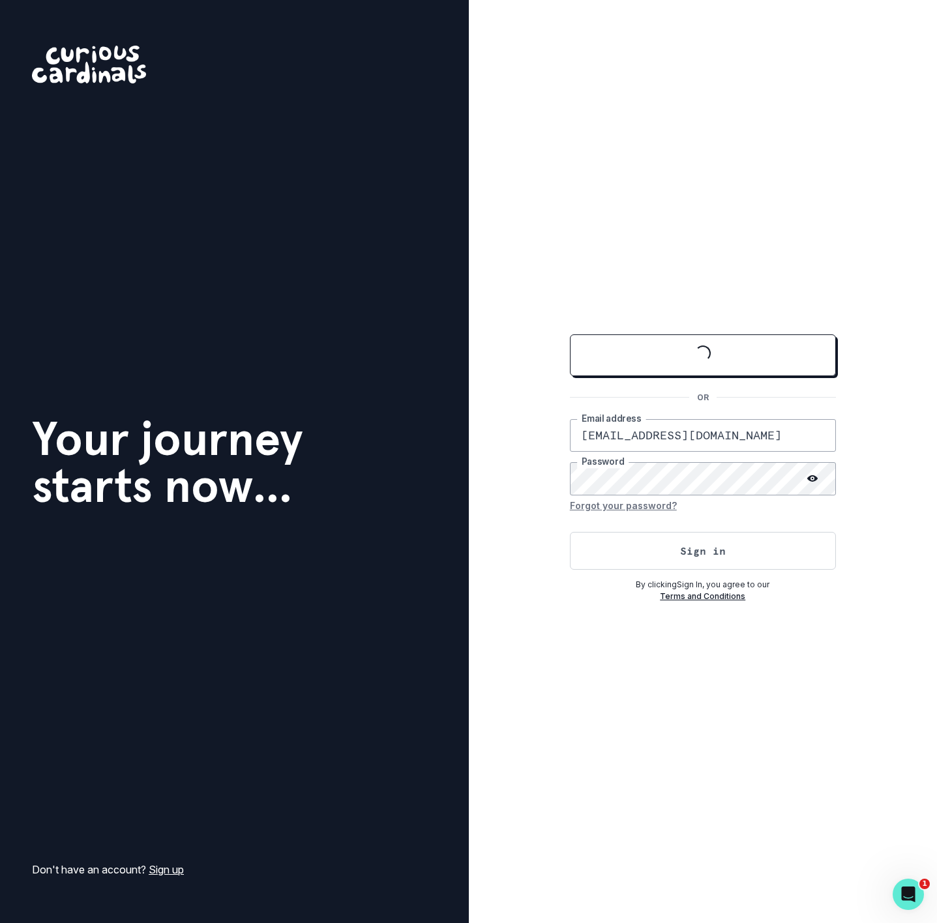  Describe the element at coordinates (89, 65) in the screenshot. I see `img: Curious Cardinals Logo` at that location.